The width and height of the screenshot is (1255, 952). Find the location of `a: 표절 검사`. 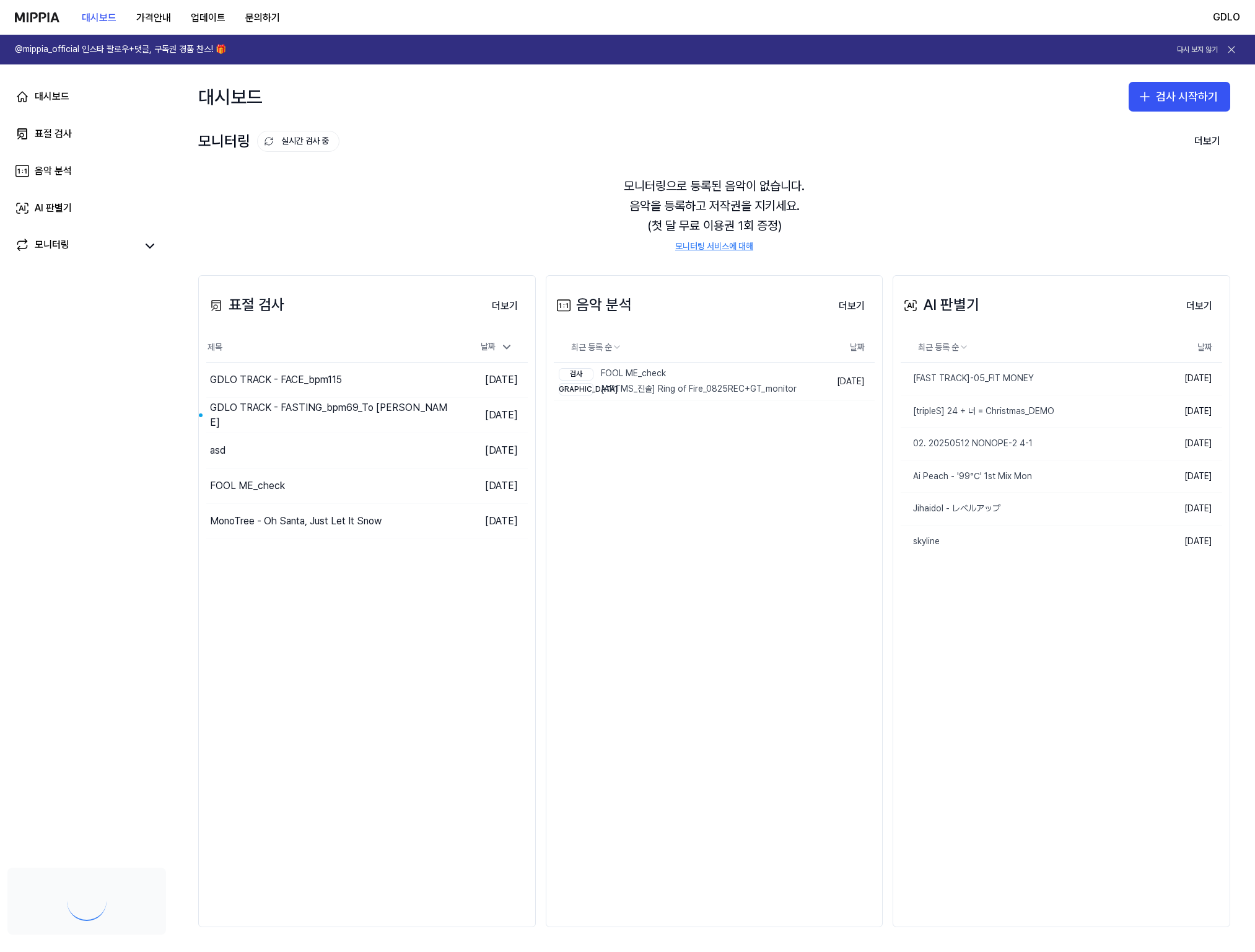

a: 표절 검사 is located at coordinates (87, 134).